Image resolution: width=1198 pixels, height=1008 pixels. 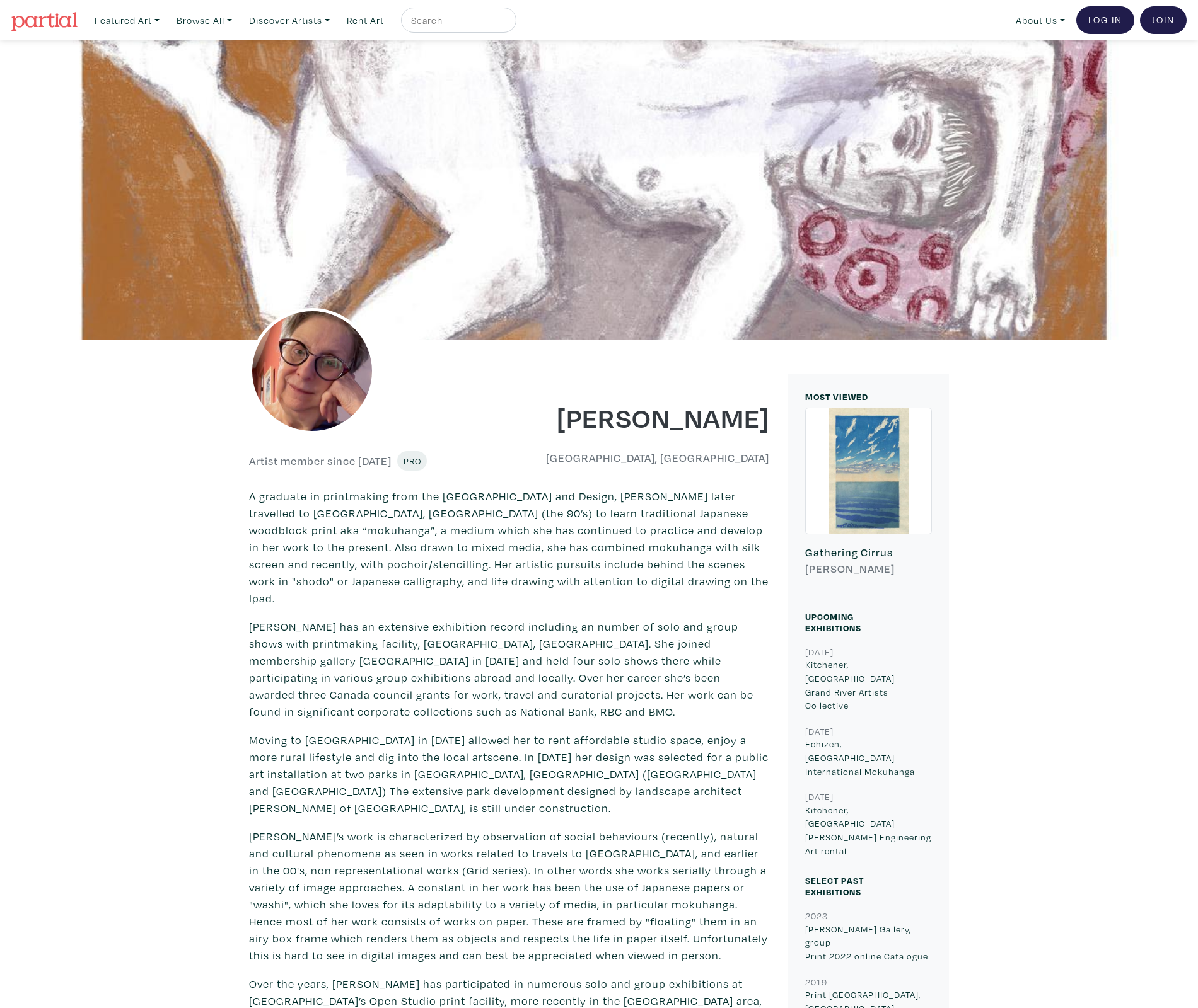 What do you see at coordinates (457, 21) in the screenshot?
I see `input: Search` at bounding box center [457, 21].